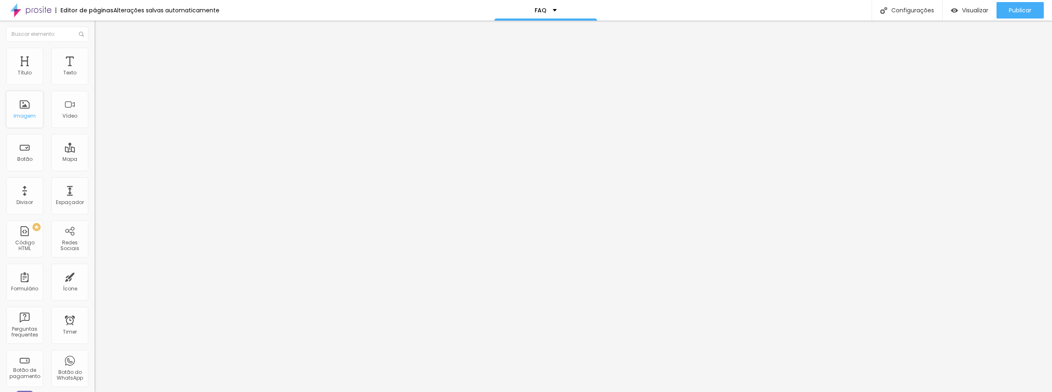 The width and height of the screenshot is (1052, 392). Describe the element at coordinates (47, 34) in the screenshot. I see `input: Buscar elemento` at that location.